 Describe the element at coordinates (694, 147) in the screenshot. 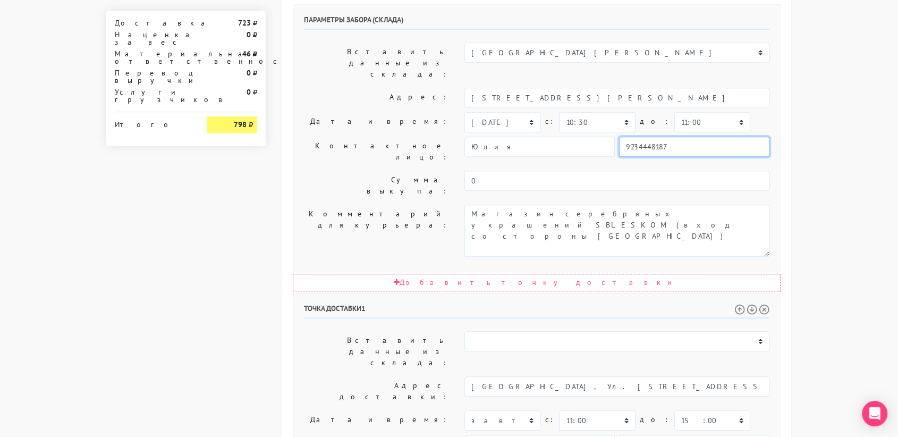

I see `input: Телефон` at that location.